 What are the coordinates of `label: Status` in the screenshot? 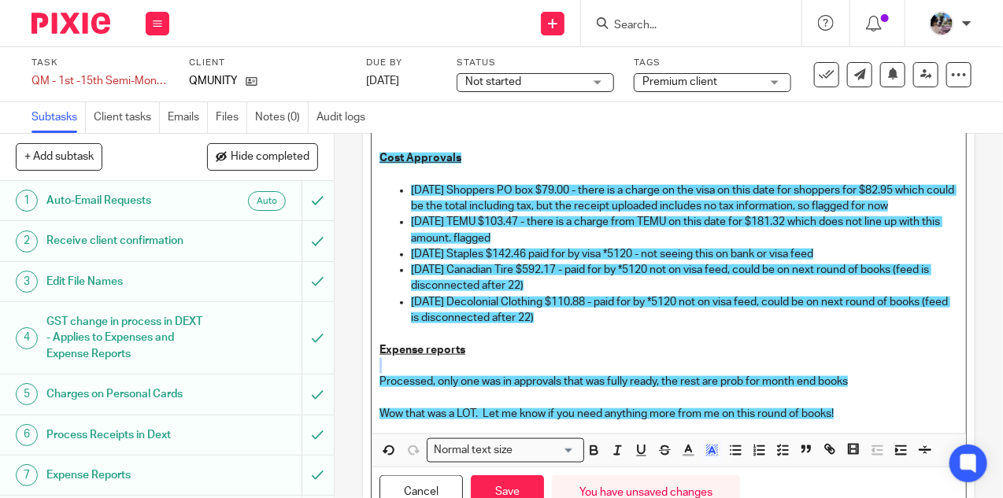 It's located at (535, 63).